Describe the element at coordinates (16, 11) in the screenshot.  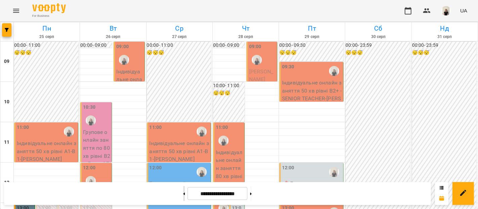
I see `button: Menu` at that location.